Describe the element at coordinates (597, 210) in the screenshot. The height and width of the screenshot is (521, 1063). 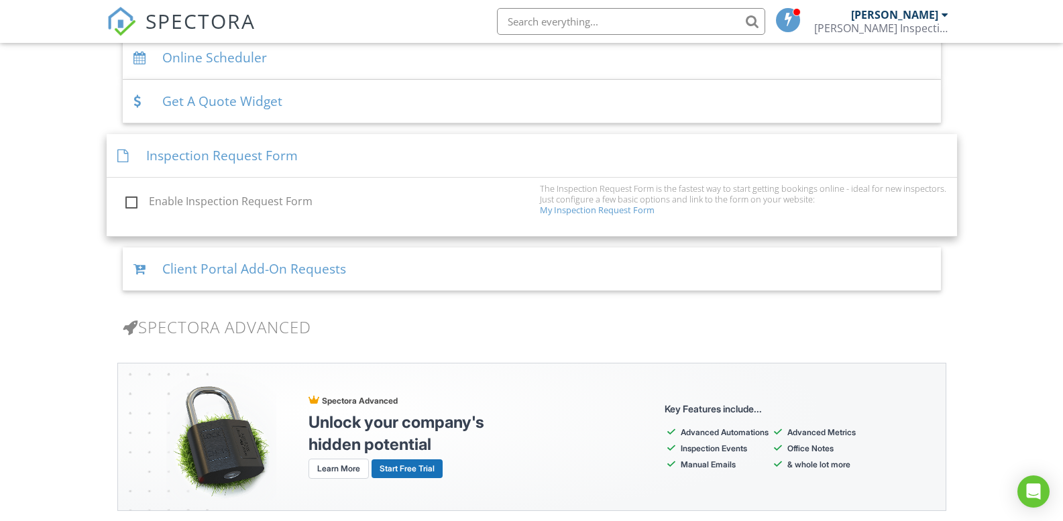
I see `a: My Inspection Request Form` at that location.